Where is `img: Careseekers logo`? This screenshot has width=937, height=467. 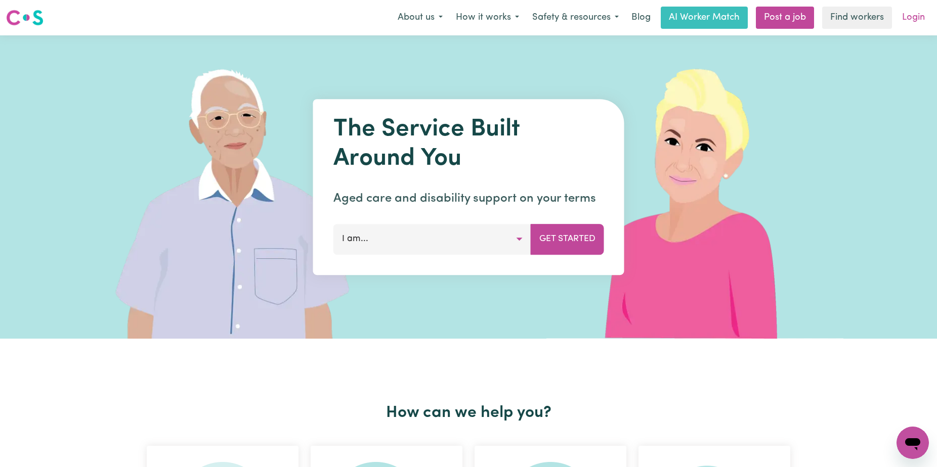
img: Careseekers logo is located at coordinates (25, 18).